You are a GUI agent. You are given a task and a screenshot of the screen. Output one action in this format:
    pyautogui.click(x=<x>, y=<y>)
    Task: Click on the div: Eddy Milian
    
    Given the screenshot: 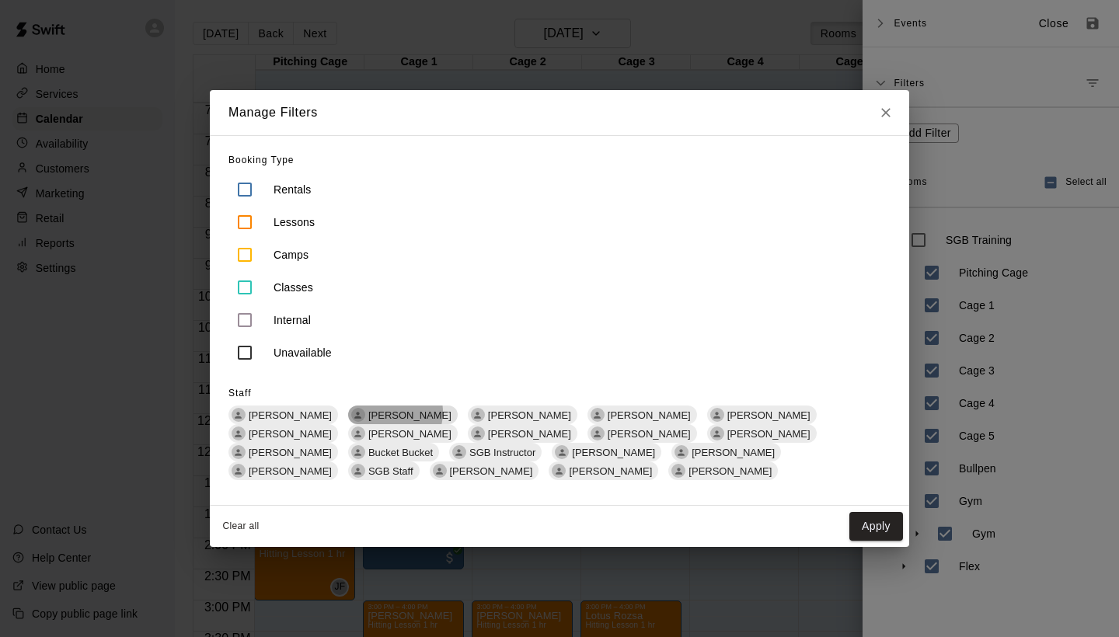 What is the action you would take?
    pyautogui.click(x=239, y=434)
    